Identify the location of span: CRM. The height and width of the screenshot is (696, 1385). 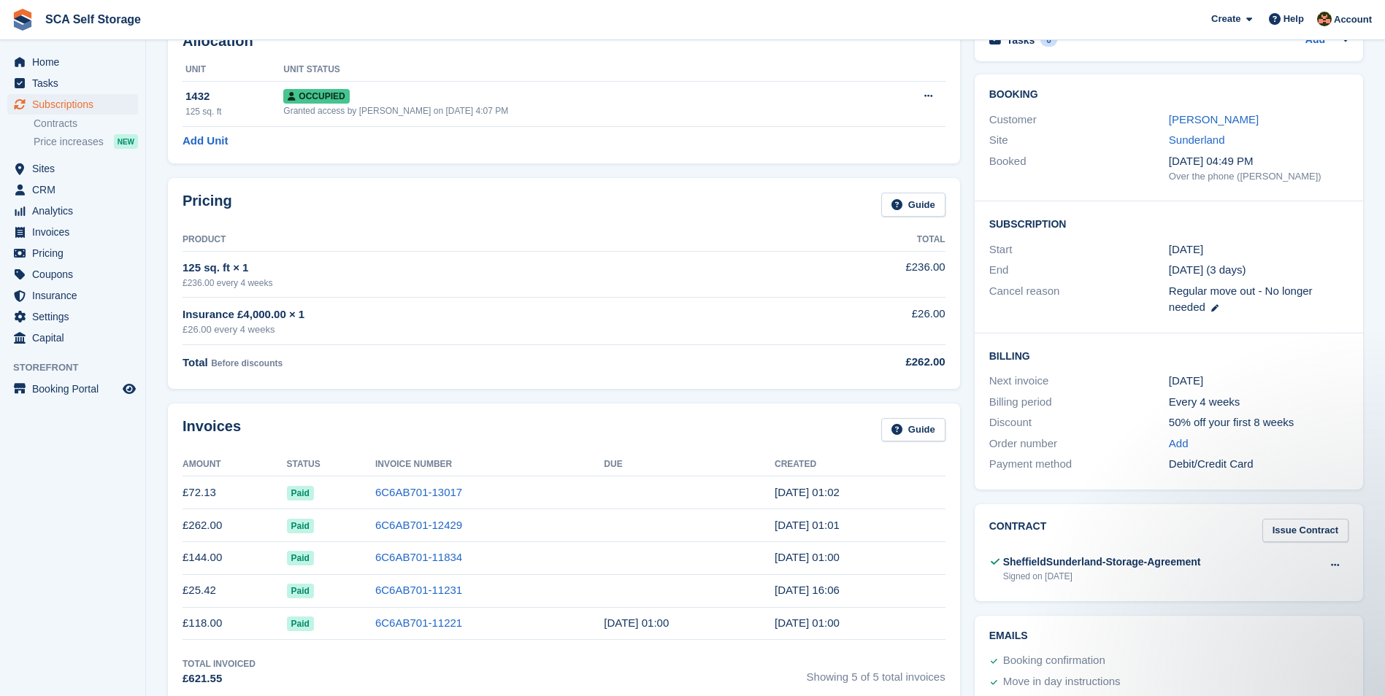
(76, 190).